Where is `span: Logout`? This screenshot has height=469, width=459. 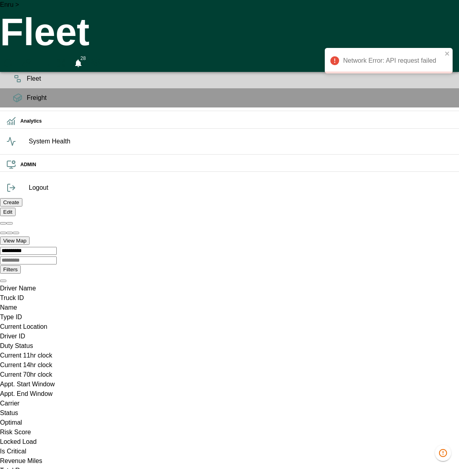 span: Logout is located at coordinates (240, 188).